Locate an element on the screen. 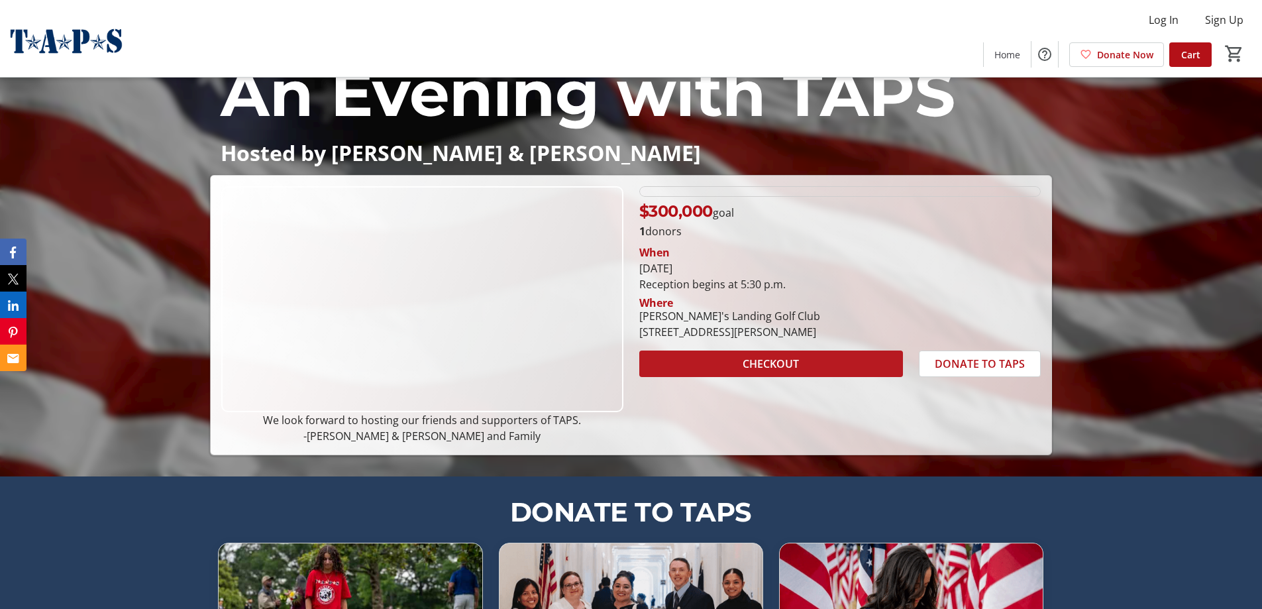 Image resolution: width=1262 pixels, height=609 pixels. button: Sign Up is located at coordinates (1224, 20).